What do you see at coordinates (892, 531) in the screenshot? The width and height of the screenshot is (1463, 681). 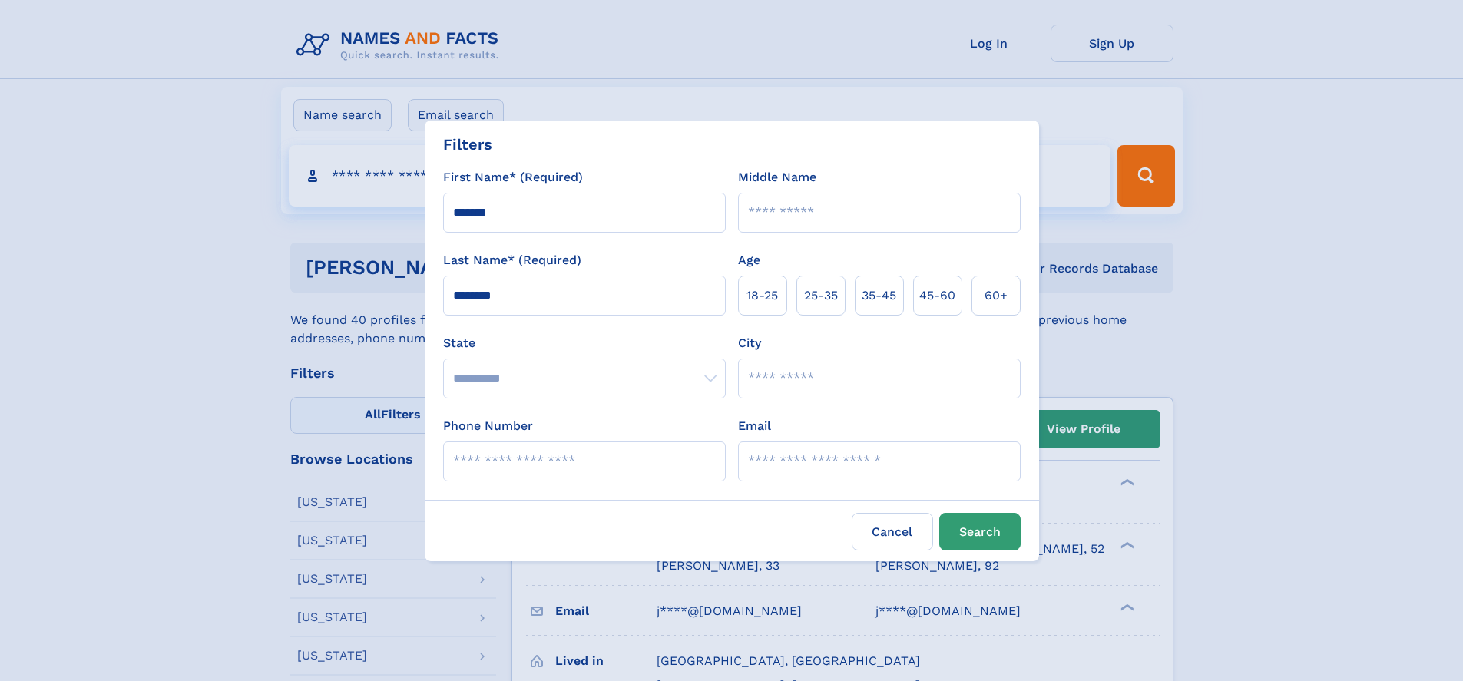 I see `label: Cancel` at bounding box center [892, 531].